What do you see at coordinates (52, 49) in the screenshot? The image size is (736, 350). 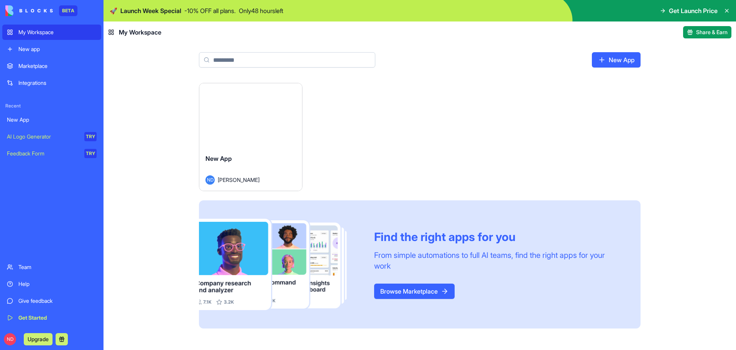 I see `a: New app` at bounding box center [52, 49].